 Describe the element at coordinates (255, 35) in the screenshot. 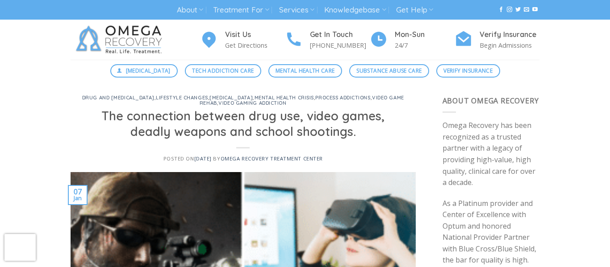

I see `h4: Visit Us` at that location.